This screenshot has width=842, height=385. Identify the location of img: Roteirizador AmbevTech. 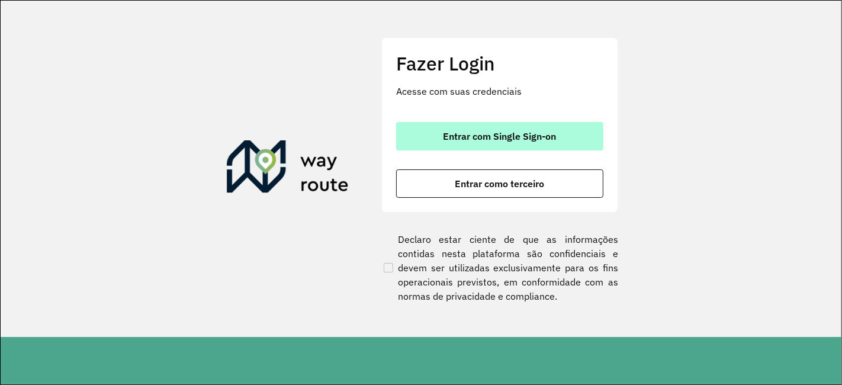
(288, 169).